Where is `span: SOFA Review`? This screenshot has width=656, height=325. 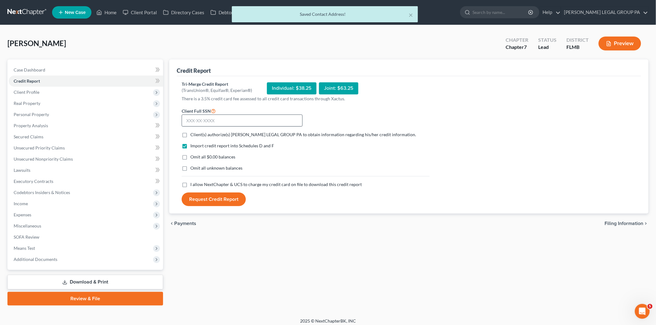
span: SOFA Review is located at coordinates (26, 237).